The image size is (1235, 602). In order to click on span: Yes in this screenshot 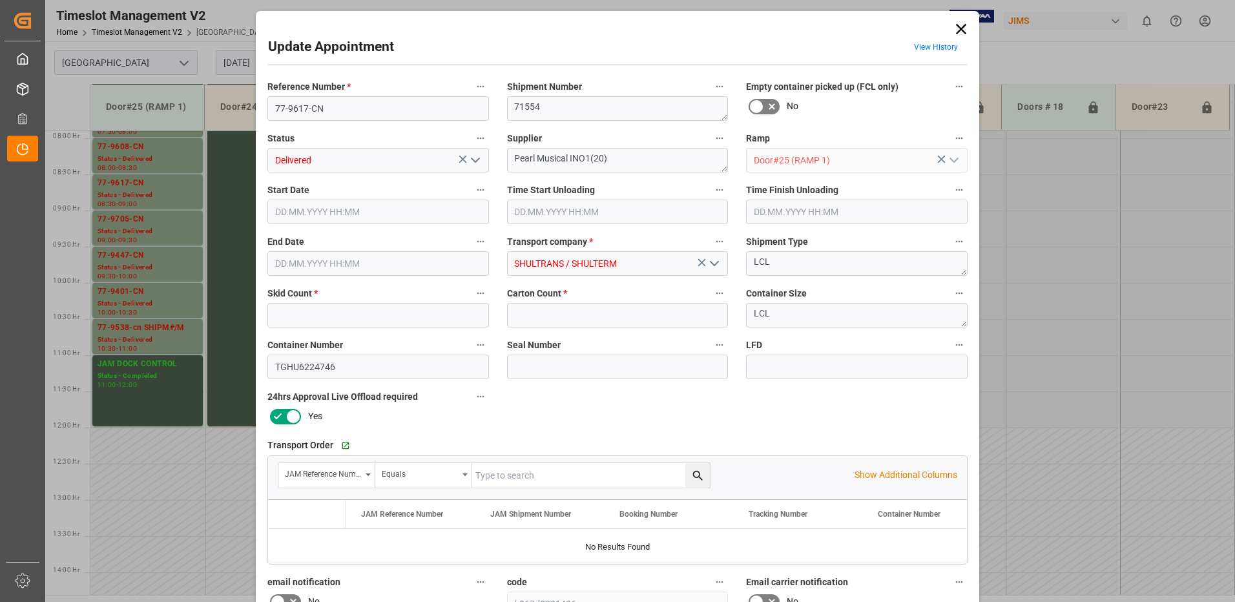, I will do `click(315, 416)`.